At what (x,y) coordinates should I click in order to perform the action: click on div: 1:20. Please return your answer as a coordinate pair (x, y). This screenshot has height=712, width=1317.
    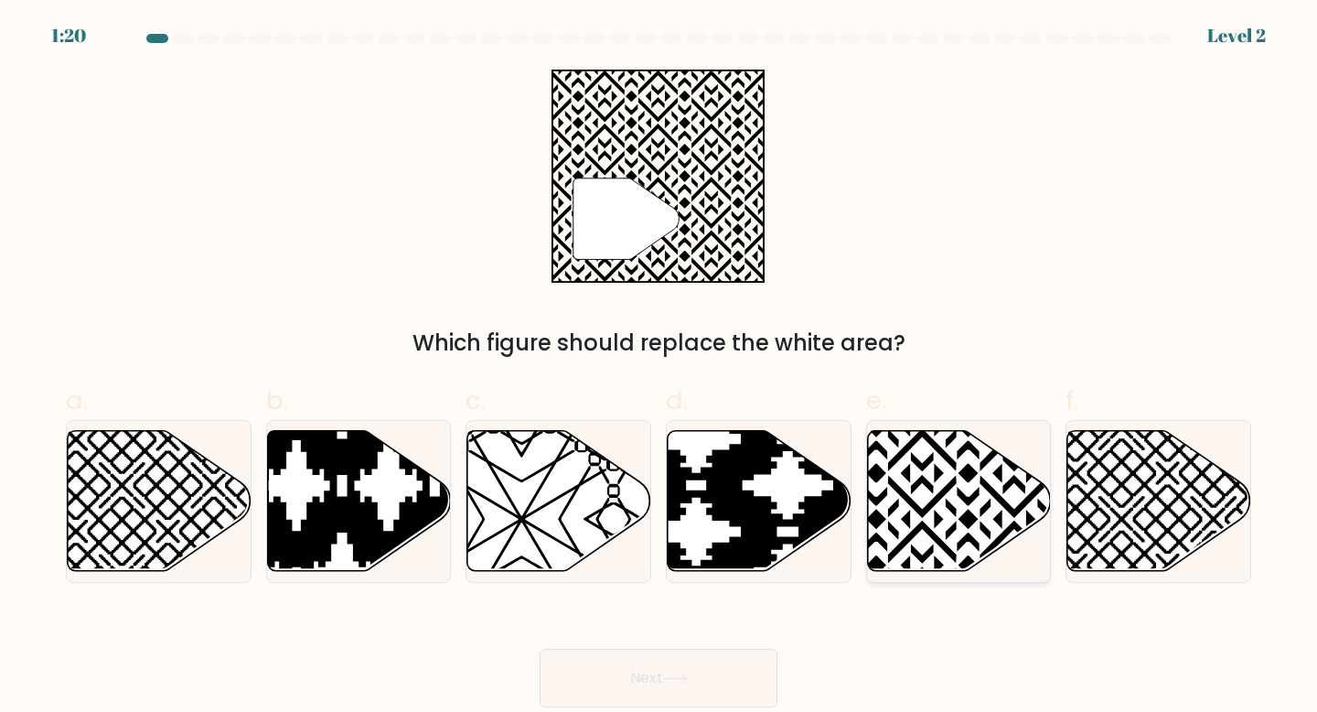
    Looking at the image, I should click on (69, 36).